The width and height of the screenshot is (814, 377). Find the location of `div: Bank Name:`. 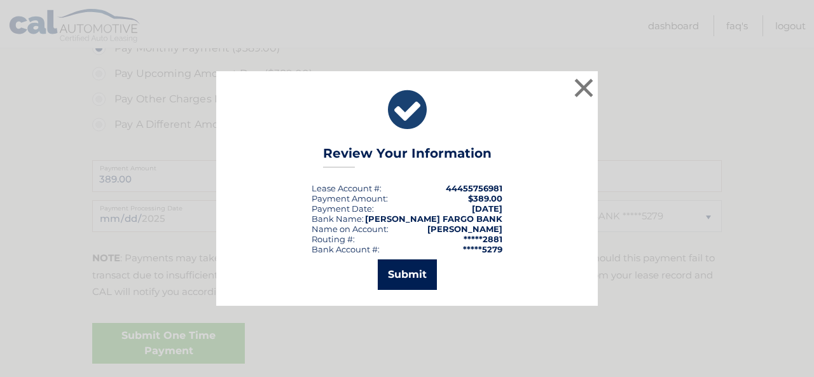

div: Bank Name: is located at coordinates (338, 219).